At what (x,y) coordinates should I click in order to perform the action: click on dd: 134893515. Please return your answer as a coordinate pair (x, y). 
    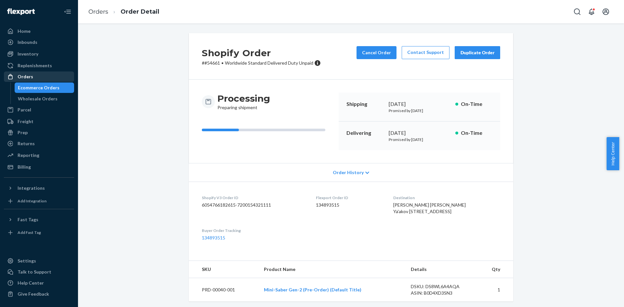
    Looking at the image, I should click on (349, 205).